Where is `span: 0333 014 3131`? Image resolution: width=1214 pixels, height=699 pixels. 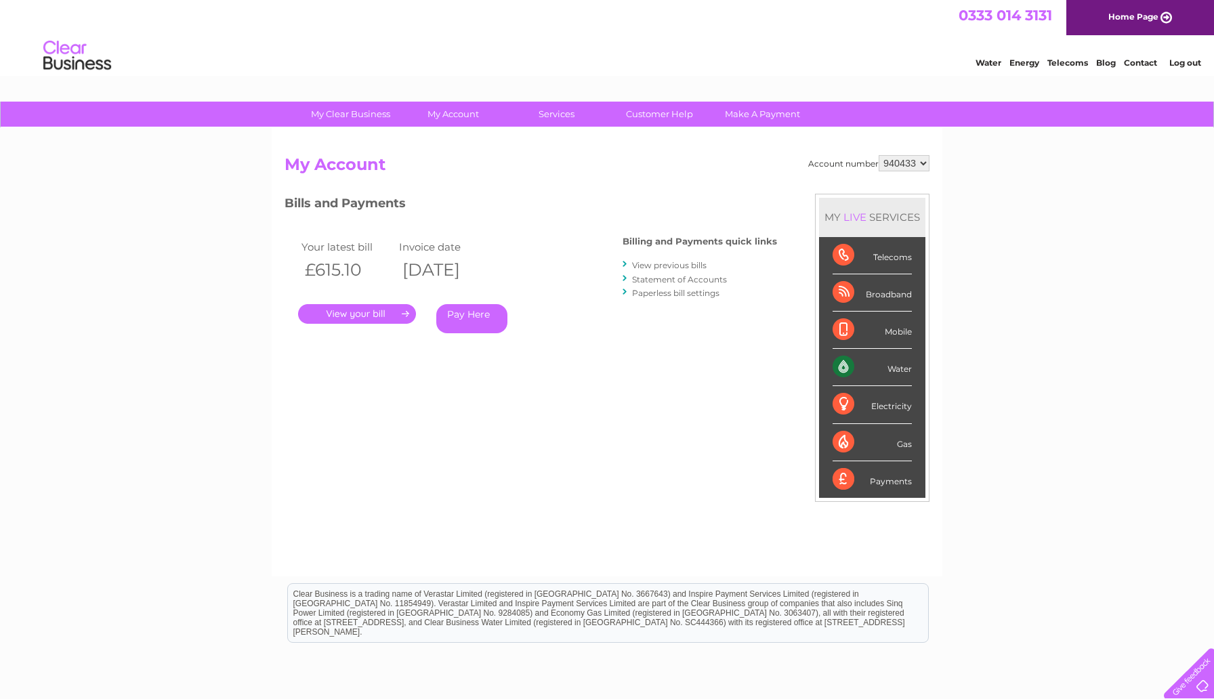
span: 0333 014 3131 is located at coordinates (1005, 15).